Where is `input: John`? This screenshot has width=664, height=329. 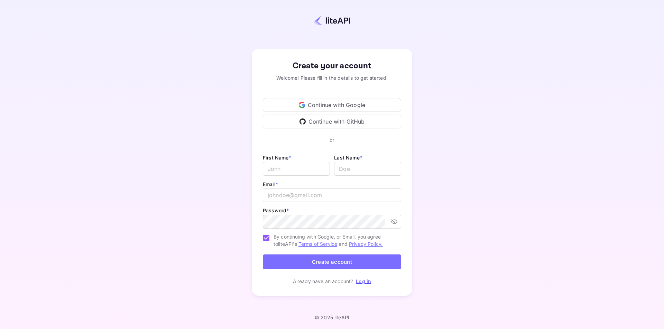 input: John is located at coordinates (296, 169).